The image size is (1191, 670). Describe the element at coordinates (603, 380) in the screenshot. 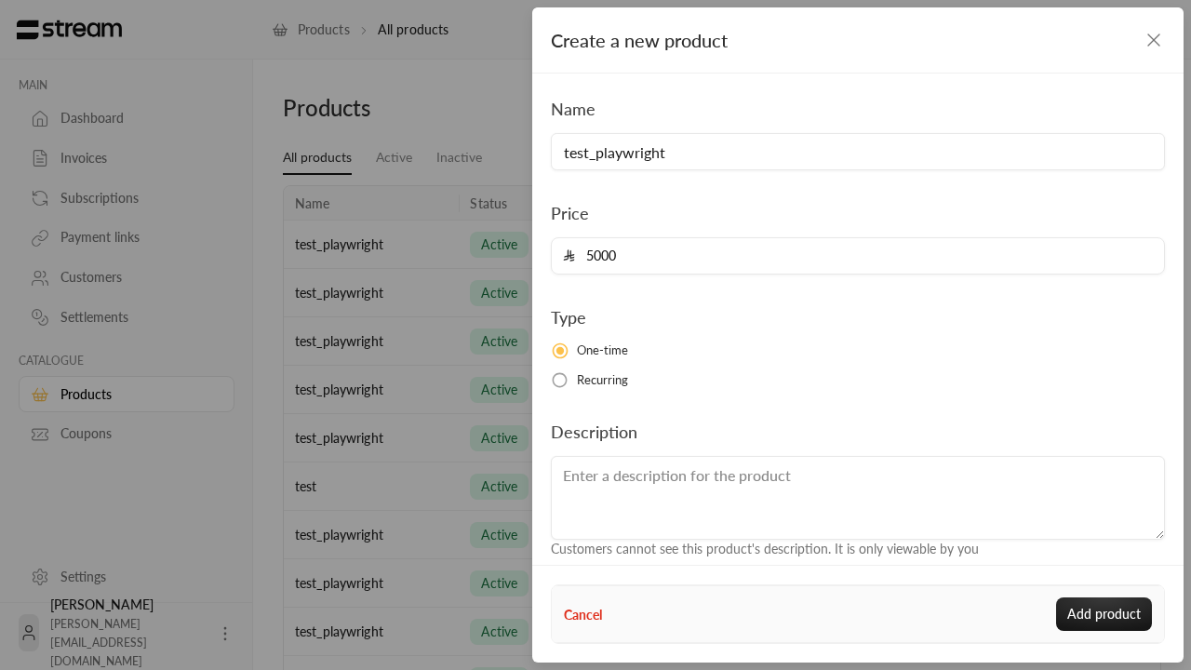

I see `span: Recurring` at that location.